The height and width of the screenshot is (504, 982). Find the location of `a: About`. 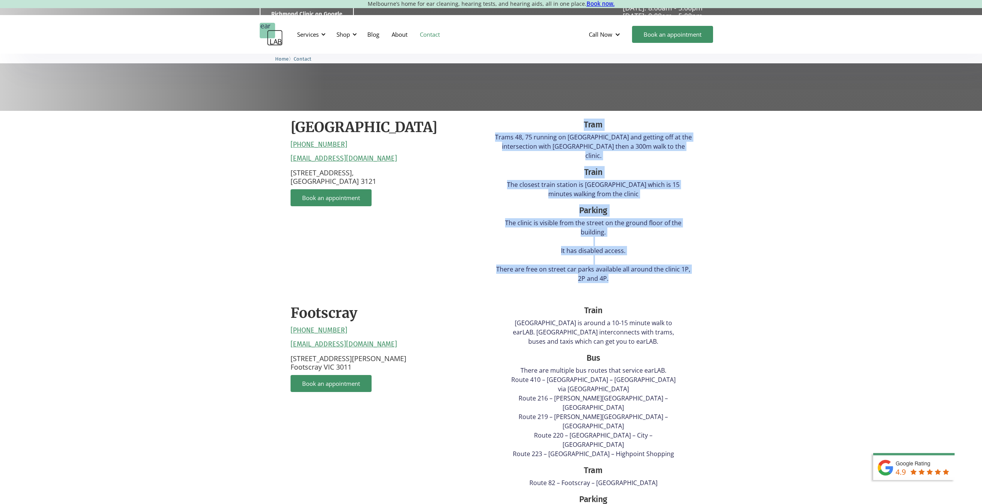

a: About is located at coordinates (399, 34).